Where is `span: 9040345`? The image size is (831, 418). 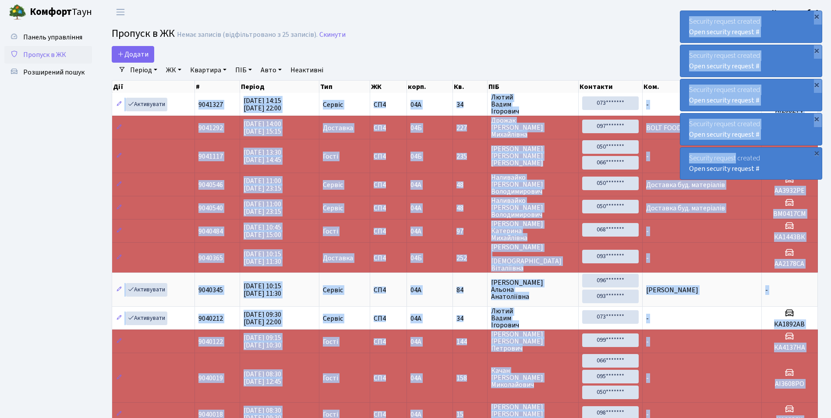
span: 9040345 is located at coordinates (211, 290).